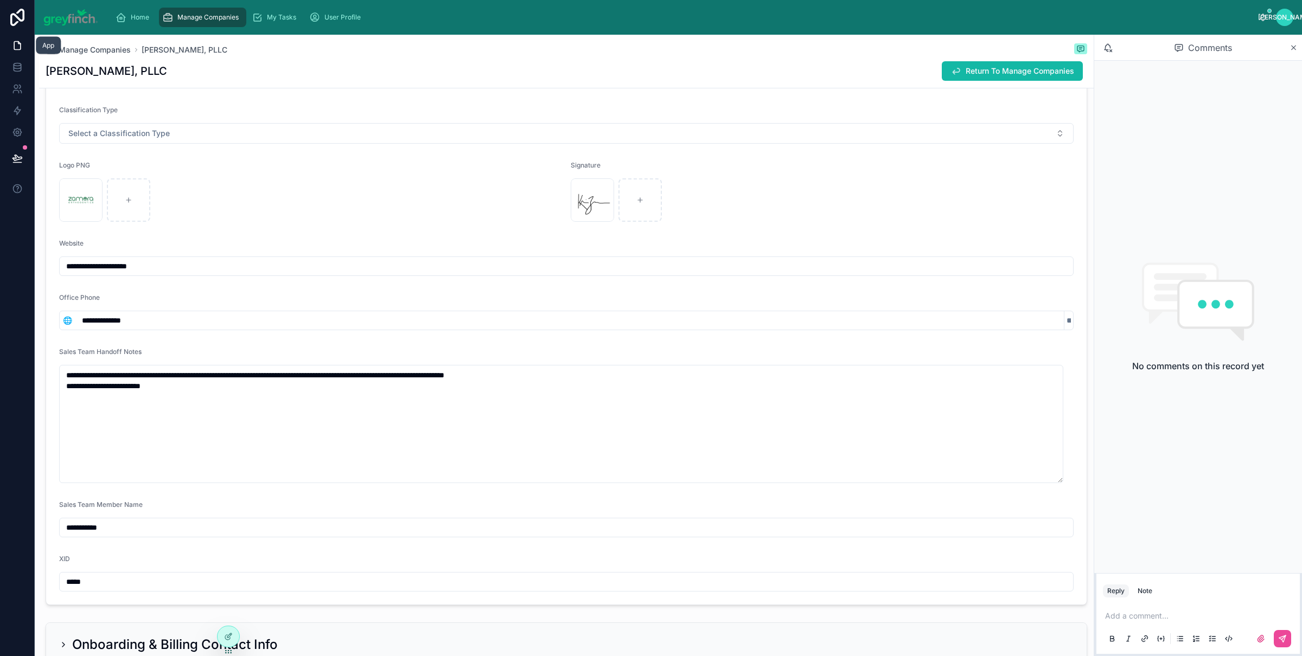 The height and width of the screenshot is (656, 1302). Describe the element at coordinates (135, 17) in the screenshot. I see `a: Home` at that location.